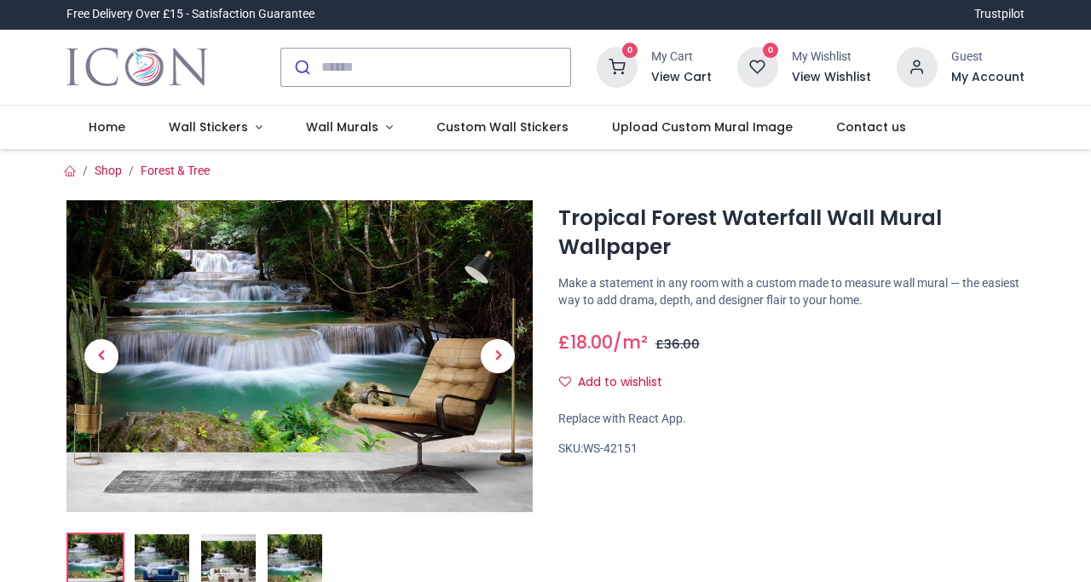 This screenshot has height=582, width=1091. What do you see at coordinates (682, 344) in the screenshot?
I see `span: 36.00` at bounding box center [682, 344].